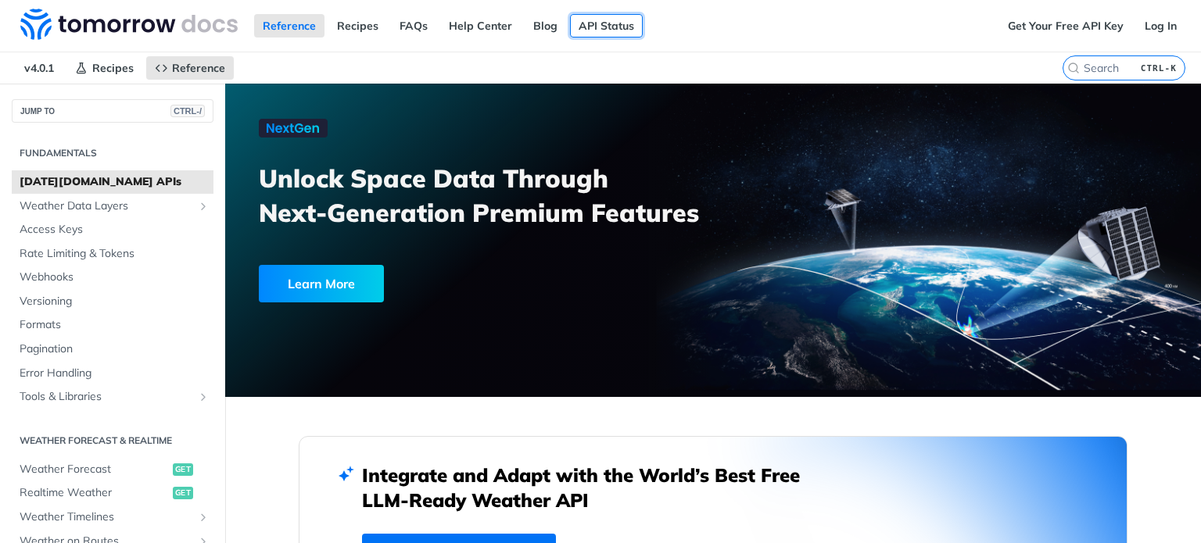 The height and width of the screenshot is (543, 1201). What do you see at coordinates (114, 325) in the screenshot?
I see `span: Formats` at bounding box center [114, 325].